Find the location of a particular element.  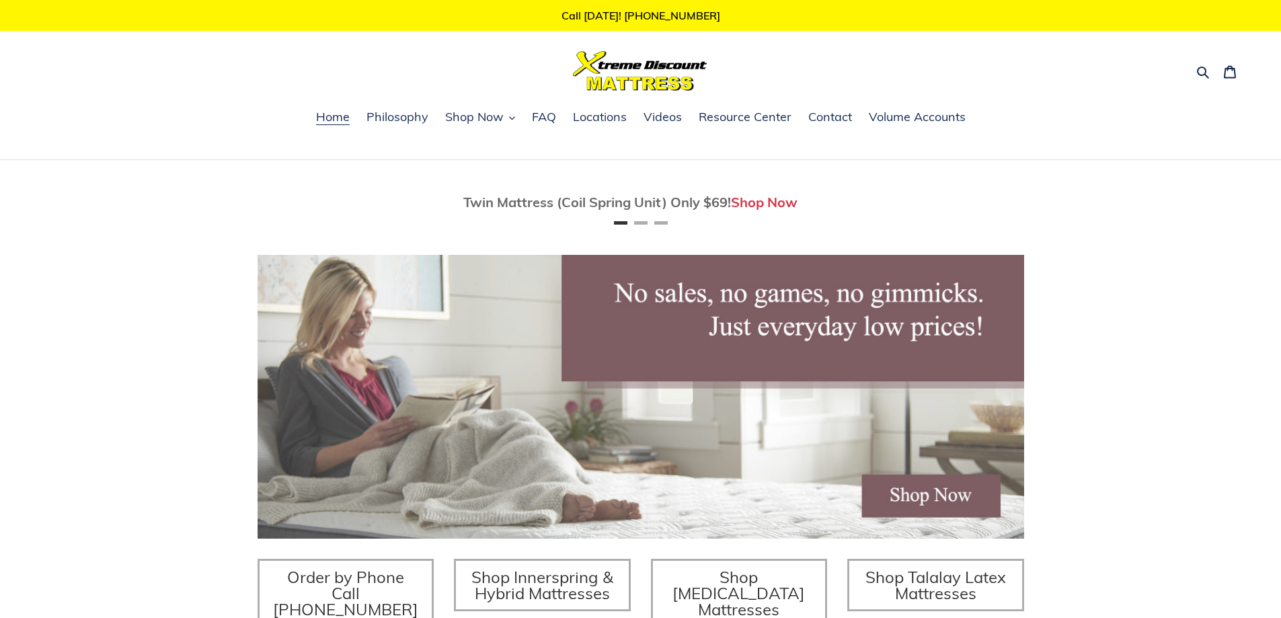

button: Shop Now is located at coordinates (480, 118).